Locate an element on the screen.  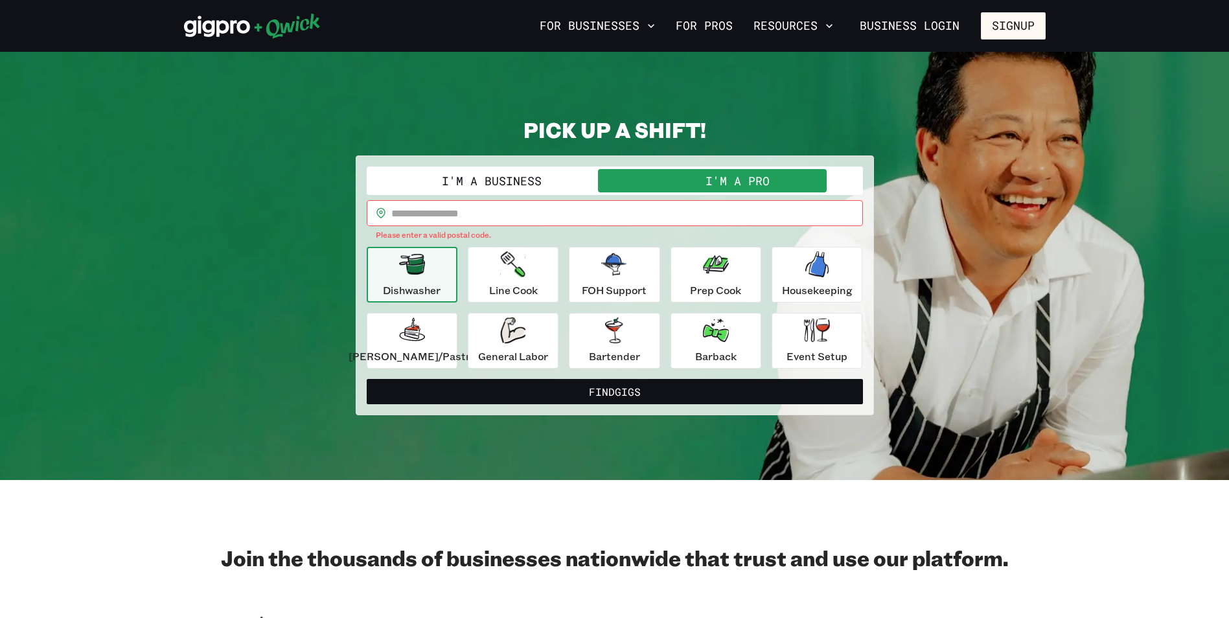
button: Bartender is located at coordinates (614, 341).